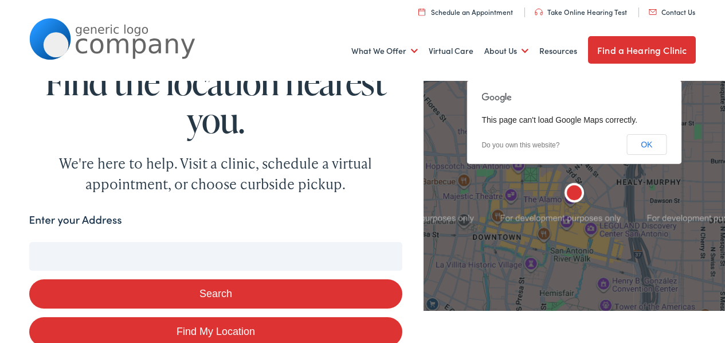 The image size is (725, 343). Describe the element at coordinates (465, 11) in the screenshot. I see `a: Schedule an Appointment` at that location.